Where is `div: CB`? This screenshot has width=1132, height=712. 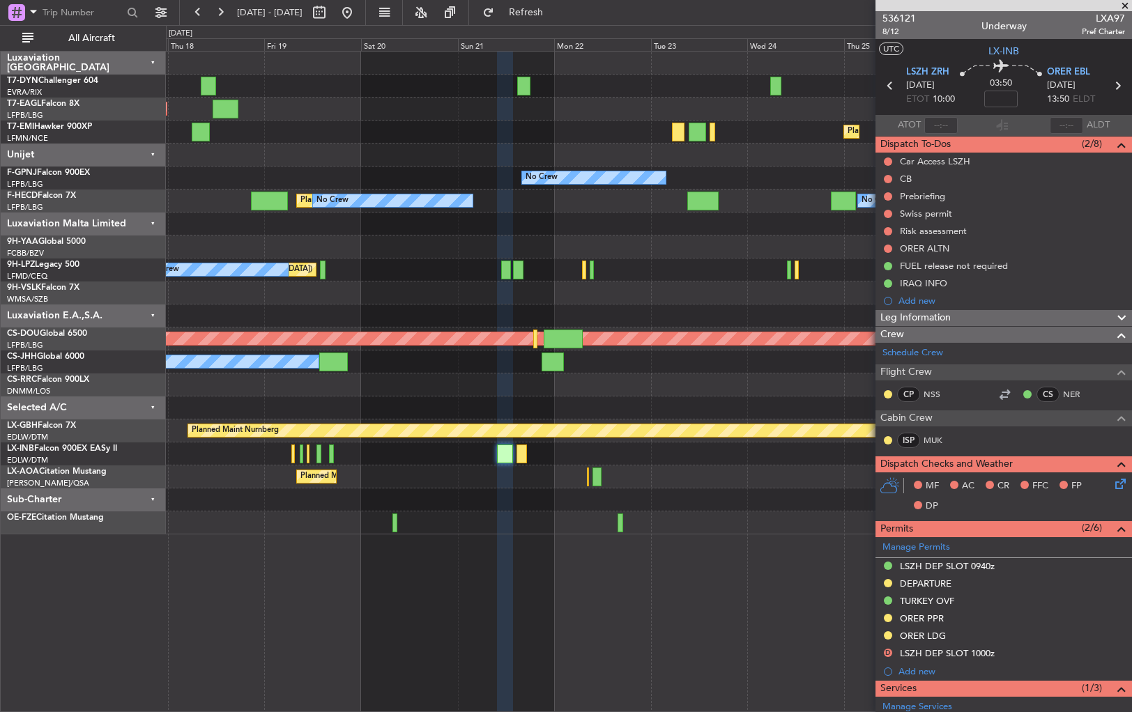 div: CB is located at coordinates (906, 178).